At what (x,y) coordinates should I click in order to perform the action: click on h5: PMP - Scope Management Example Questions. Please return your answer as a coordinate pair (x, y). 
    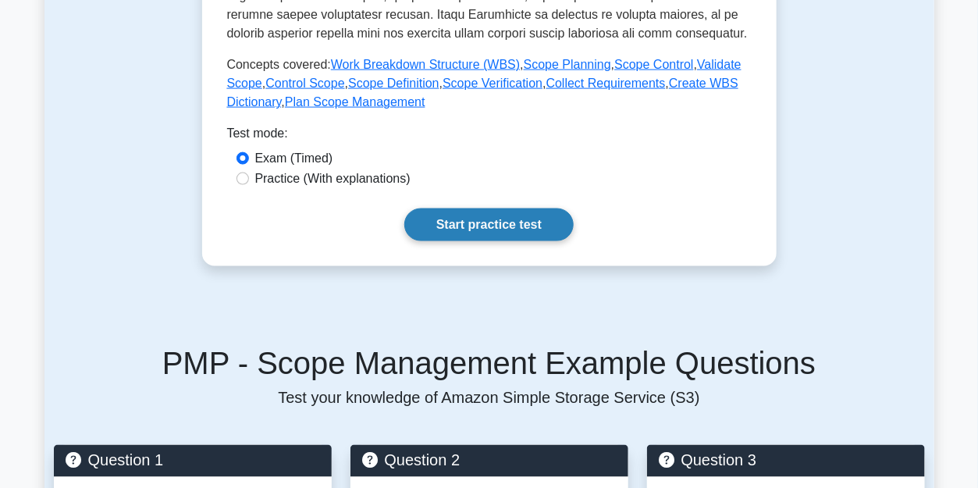
    Looking at the image, I should click on (489, 364).